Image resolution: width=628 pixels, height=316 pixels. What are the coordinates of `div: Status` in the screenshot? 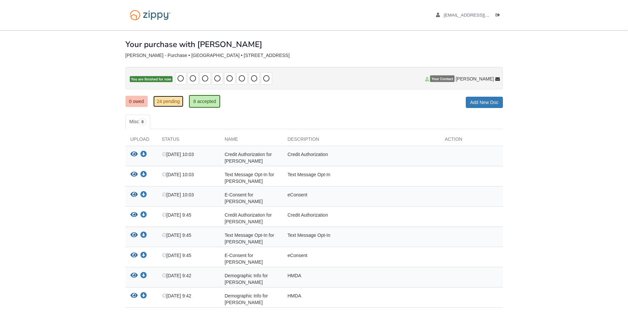 It's located at (188, 141).